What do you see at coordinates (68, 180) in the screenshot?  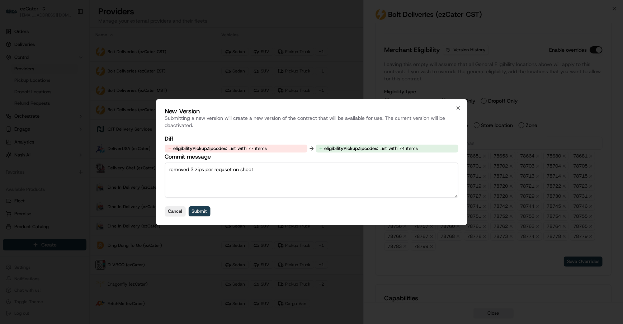 I see `a: Powered byPylon` at bounding box center [68, 180].